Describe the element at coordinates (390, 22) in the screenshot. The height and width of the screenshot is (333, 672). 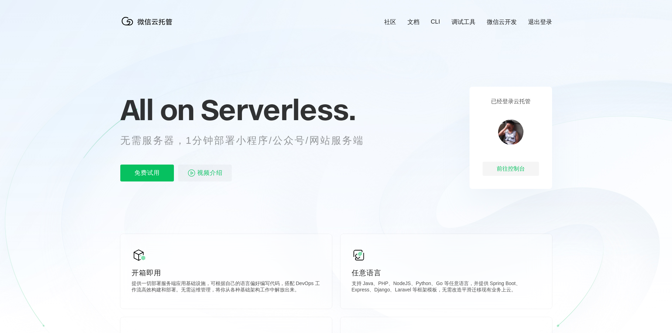
I see `a: 社区` at that location.